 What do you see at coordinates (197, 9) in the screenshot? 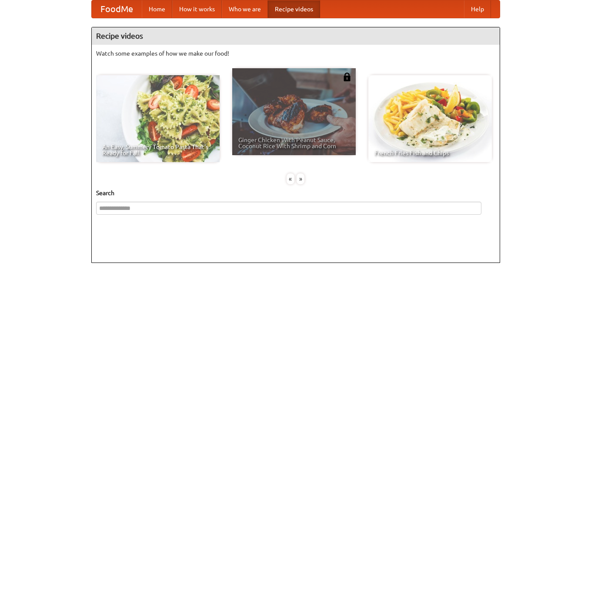
I see `a: How it works` at bounding box center [197, 9].